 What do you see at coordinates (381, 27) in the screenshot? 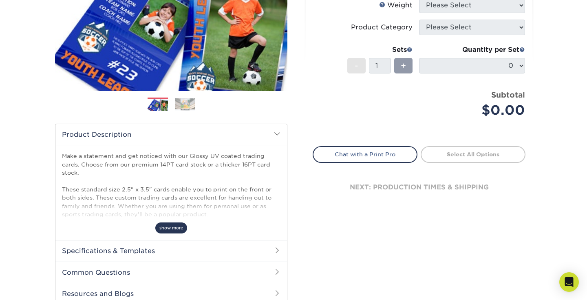
I see `div: Product Category` at bounding box center [381, 27].